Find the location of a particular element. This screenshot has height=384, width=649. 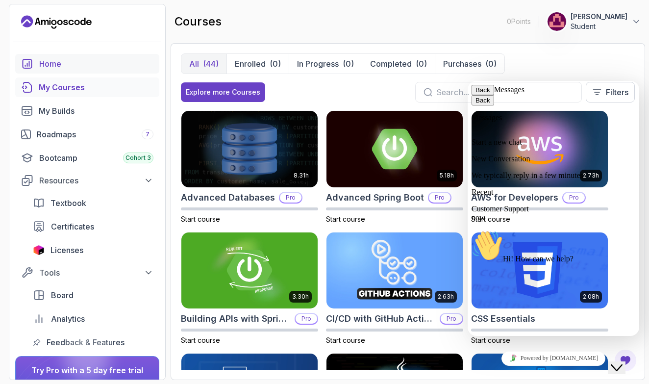

a: board is located at coordinates (93, 295).